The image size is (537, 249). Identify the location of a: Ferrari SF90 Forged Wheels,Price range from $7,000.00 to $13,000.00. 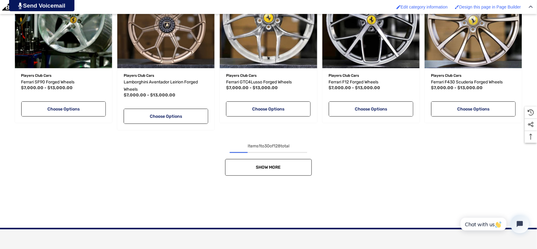
(63, 82).